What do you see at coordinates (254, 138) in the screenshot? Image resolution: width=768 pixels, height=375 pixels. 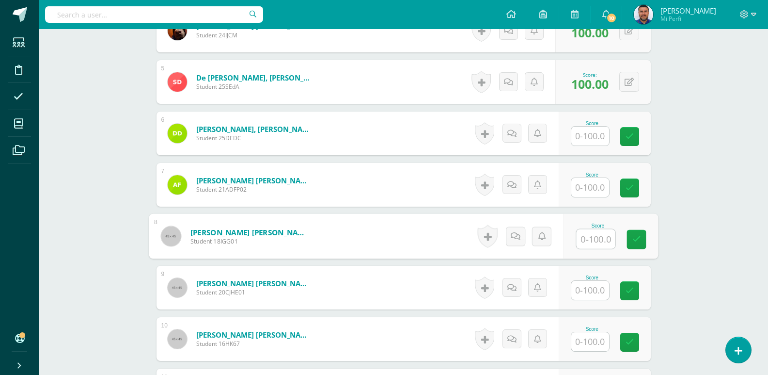 I see `span: Student 25DEDC` at bounding box center [254, 138].